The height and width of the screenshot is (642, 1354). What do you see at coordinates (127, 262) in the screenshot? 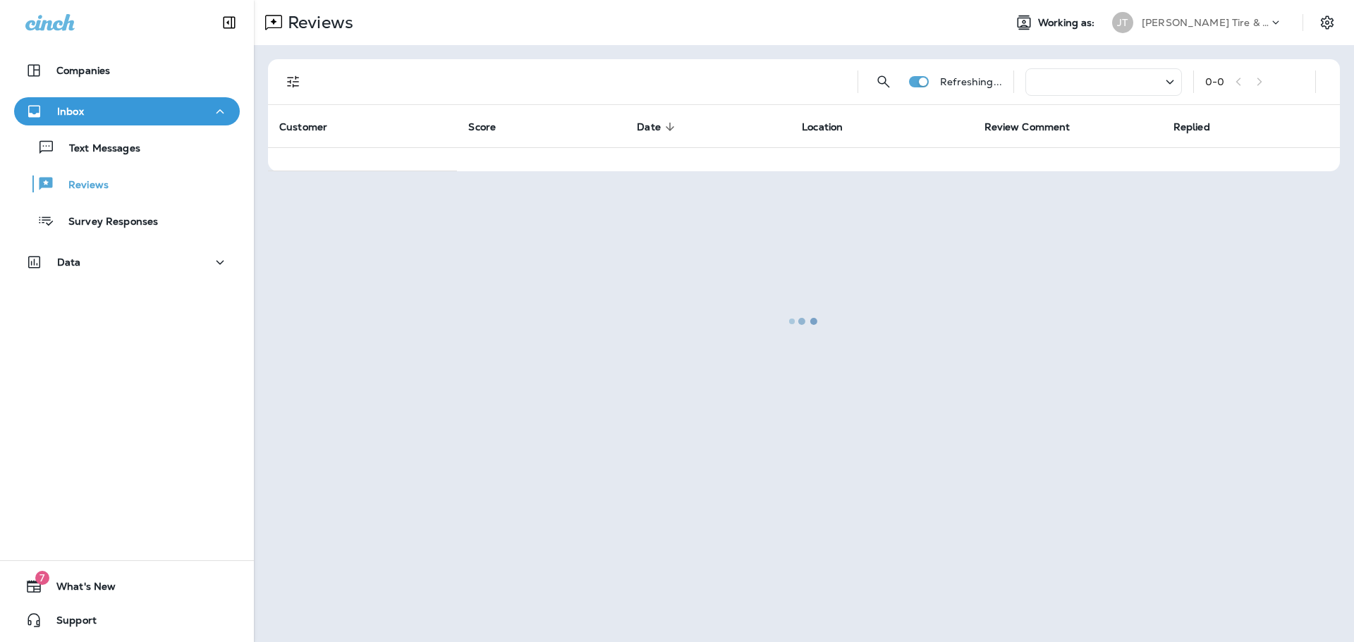
I see `button: Data` at bounding box center [127, 262].